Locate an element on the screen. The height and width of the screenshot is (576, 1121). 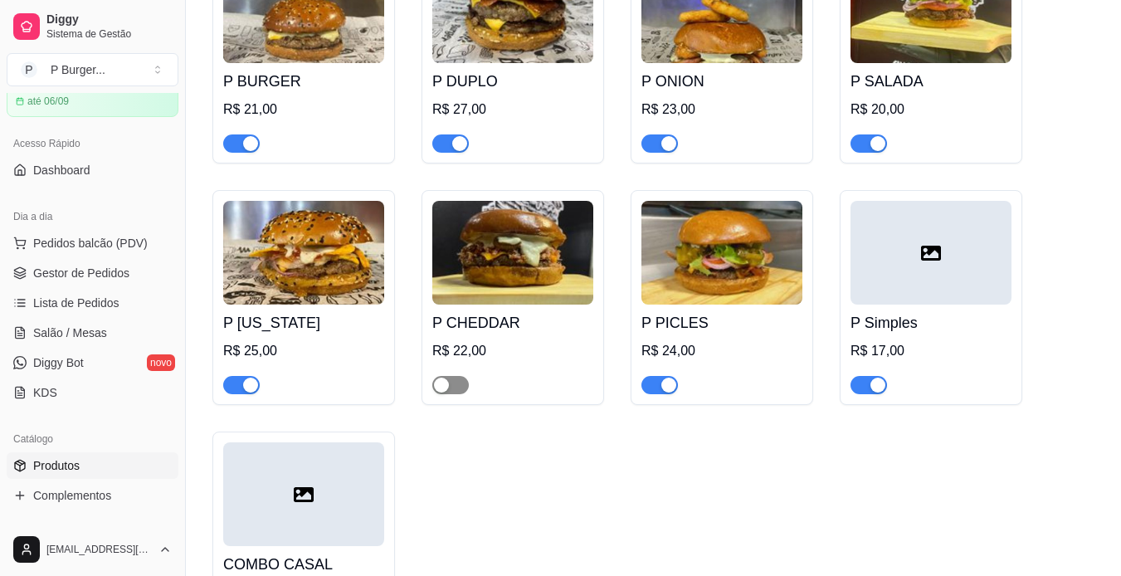
div: R$ 24,00 is located at coordinates (722, 351).